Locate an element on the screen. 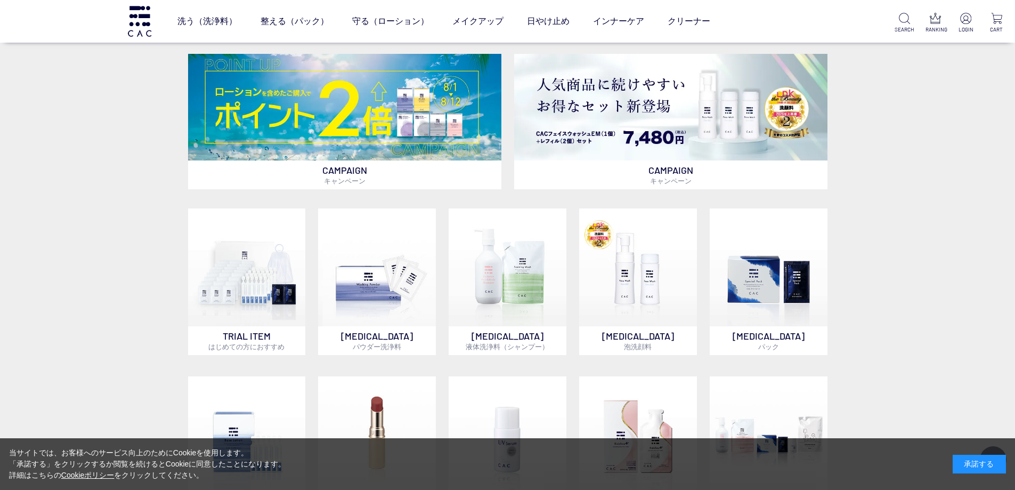  a: CART is located at coordinates (996, 23).